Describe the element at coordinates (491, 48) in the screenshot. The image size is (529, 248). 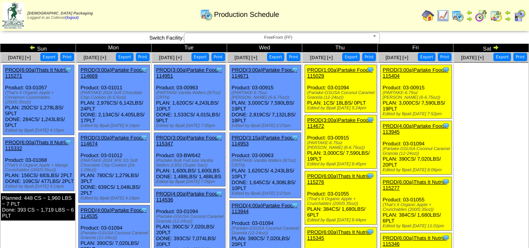
I see `td: Sat` at that location.